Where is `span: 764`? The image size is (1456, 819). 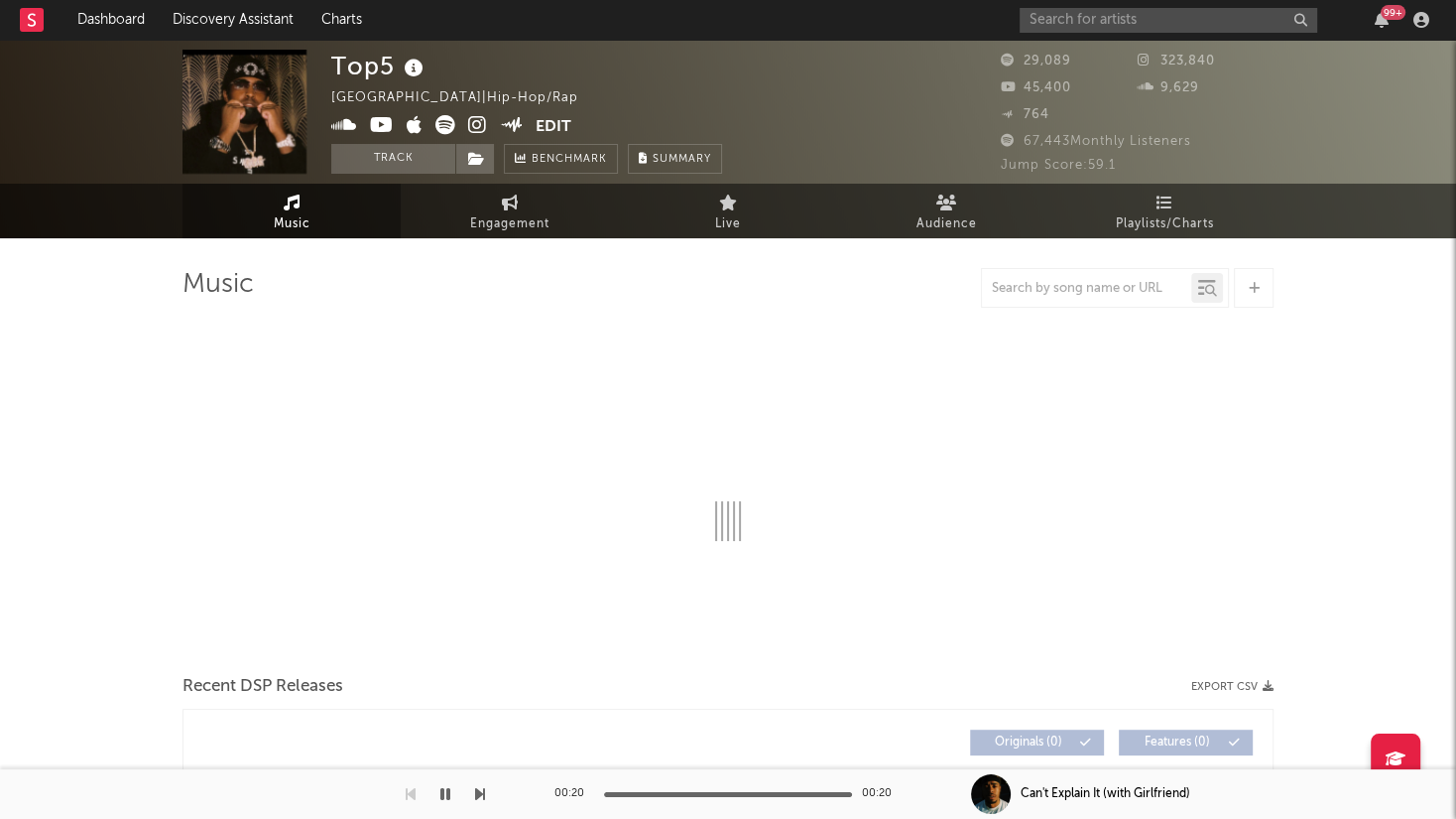 span: 764 is located at coordinates (1025, 115).